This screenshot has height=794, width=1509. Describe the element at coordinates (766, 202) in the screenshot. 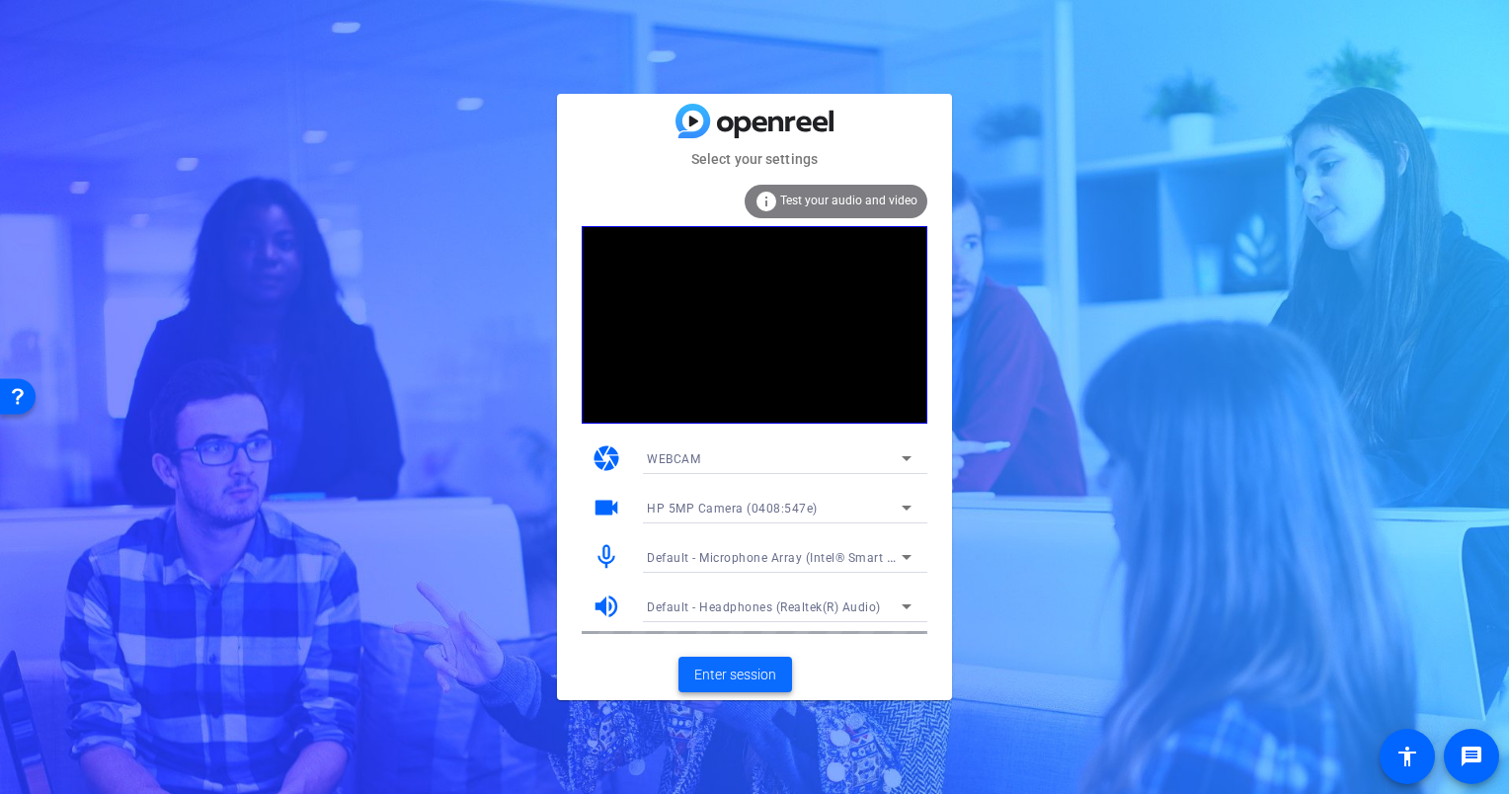

I see `mat-icon: info` at that location.